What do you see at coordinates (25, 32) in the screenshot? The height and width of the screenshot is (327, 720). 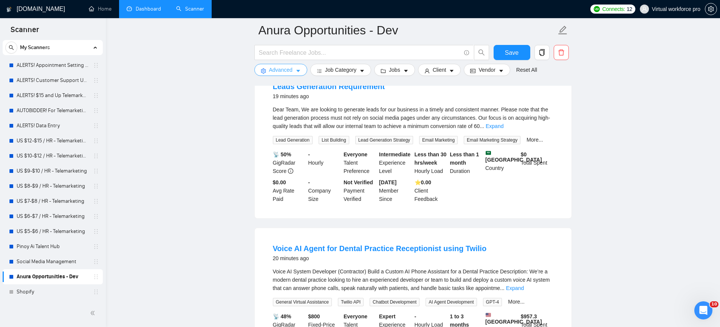 I see `span: Scanner` at bounding box center [25, 32].